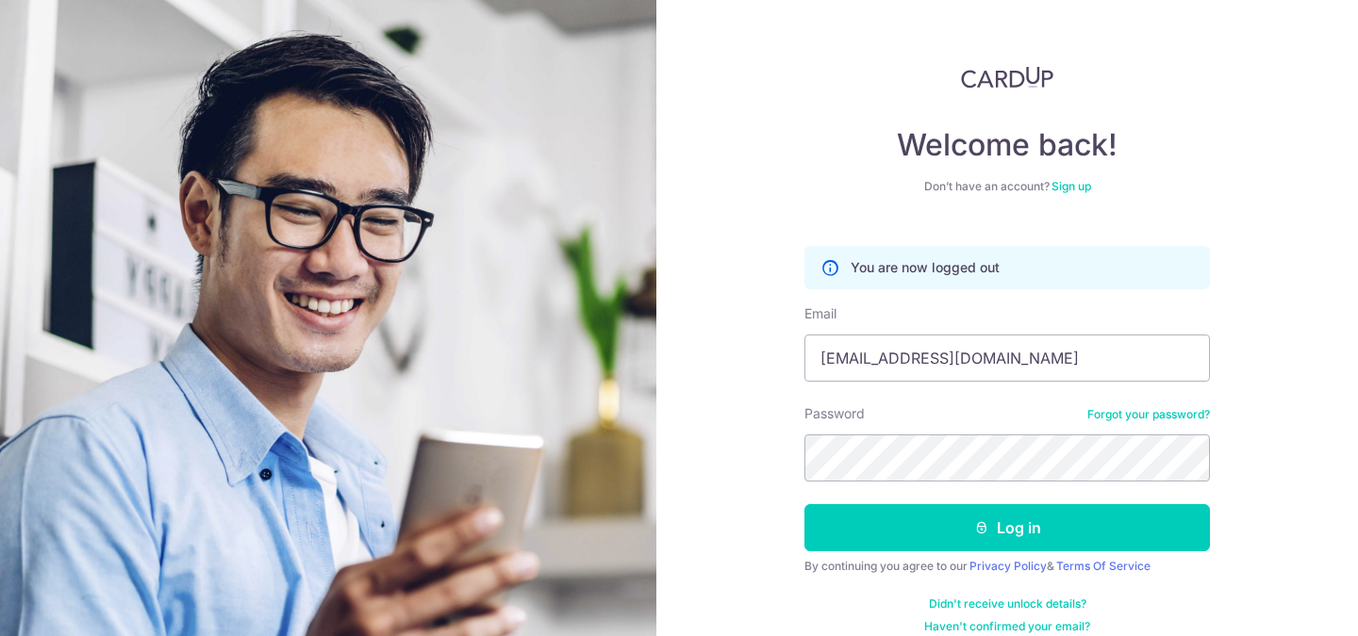  What do you see at coordinates (1007, 567) in the screenshot?
I see `div: By continuing you agree to our &` at bounding box center [1007, 567].